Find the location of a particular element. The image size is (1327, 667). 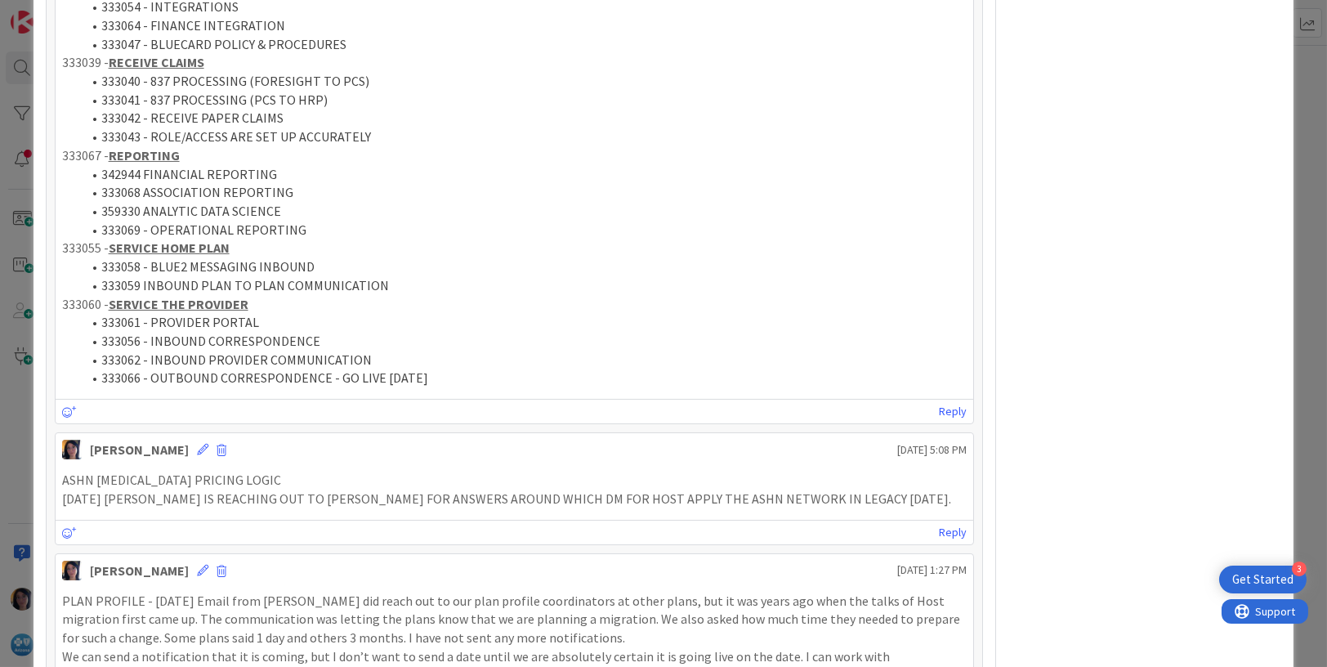

span: Support is located at coordinates (54, 12).